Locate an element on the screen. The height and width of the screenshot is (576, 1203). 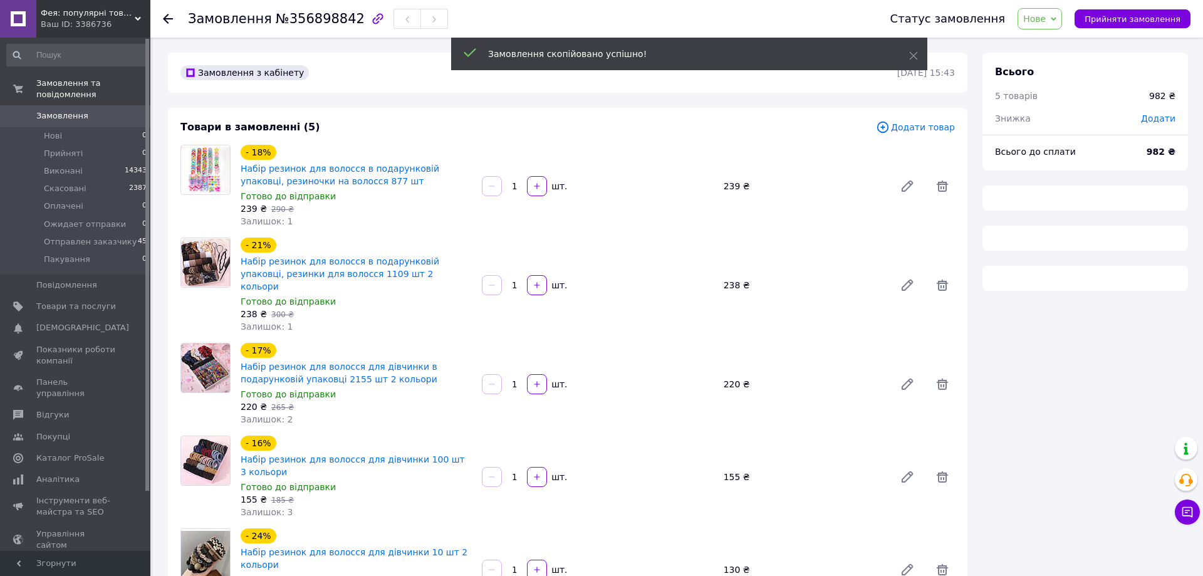
span: Управління сайтом is located at coordinates (76, 539).